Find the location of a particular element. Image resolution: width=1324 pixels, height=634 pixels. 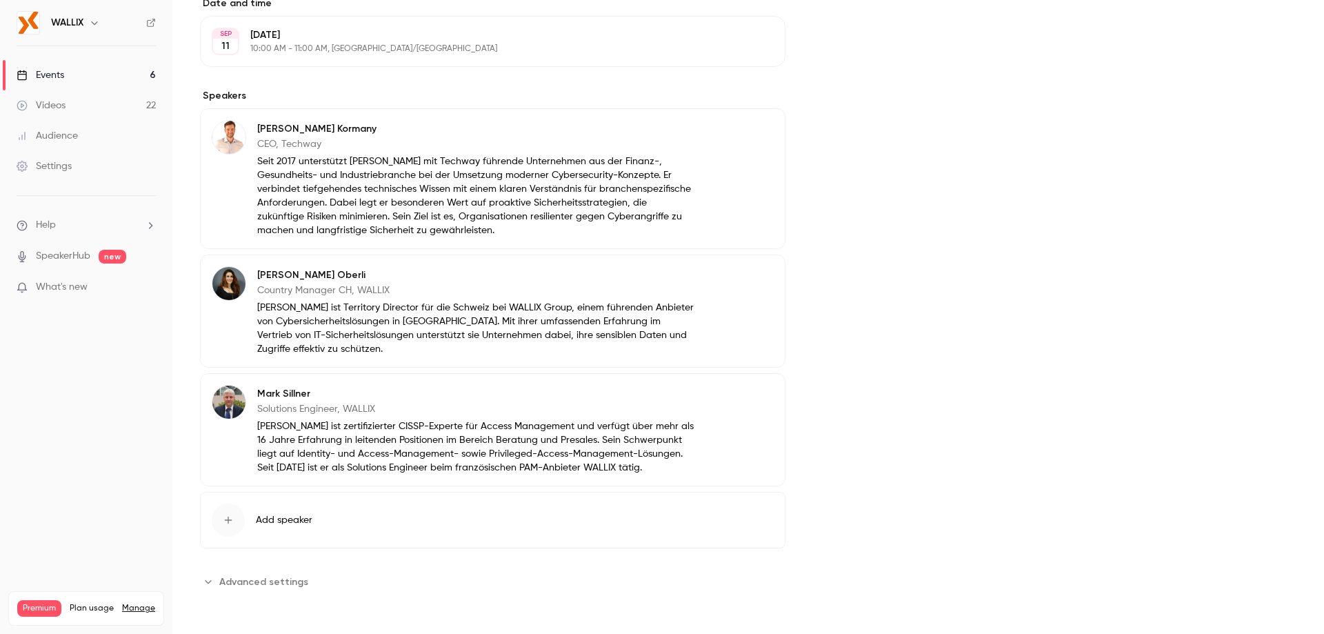

span: Premium is located at coordinates (39, 608).